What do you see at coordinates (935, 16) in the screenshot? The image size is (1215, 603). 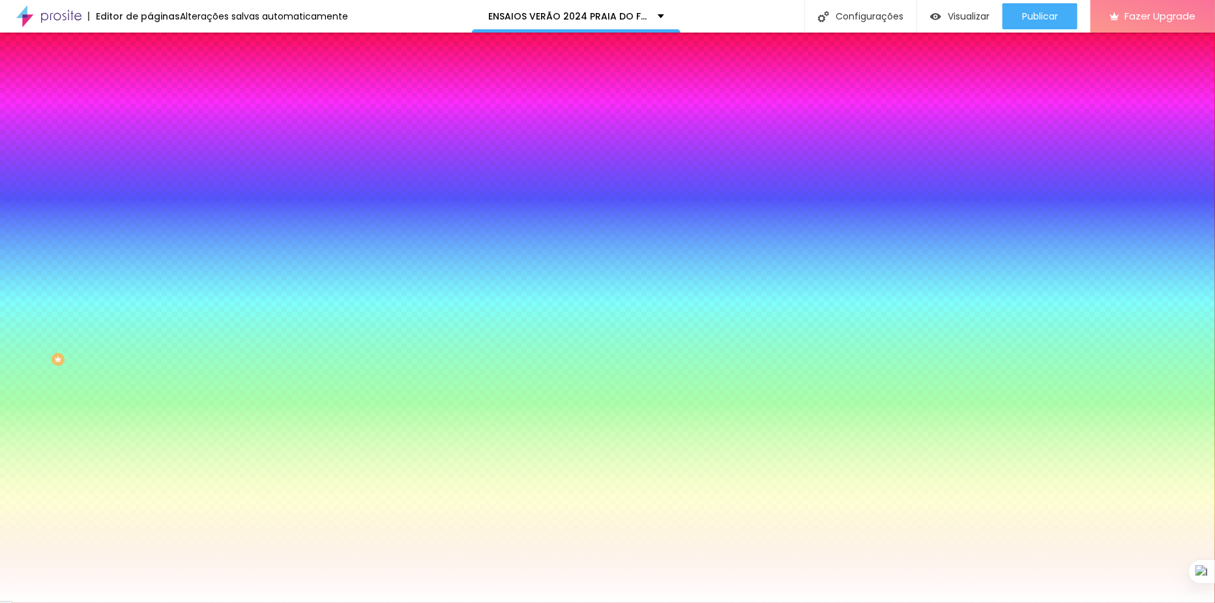 I see `img: view-1.svg` at bounding box center [935, 16].